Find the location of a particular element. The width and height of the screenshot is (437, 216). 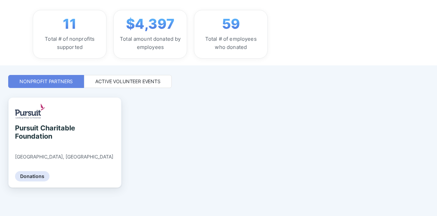

span: 59 is located at coordinates (231, 24).